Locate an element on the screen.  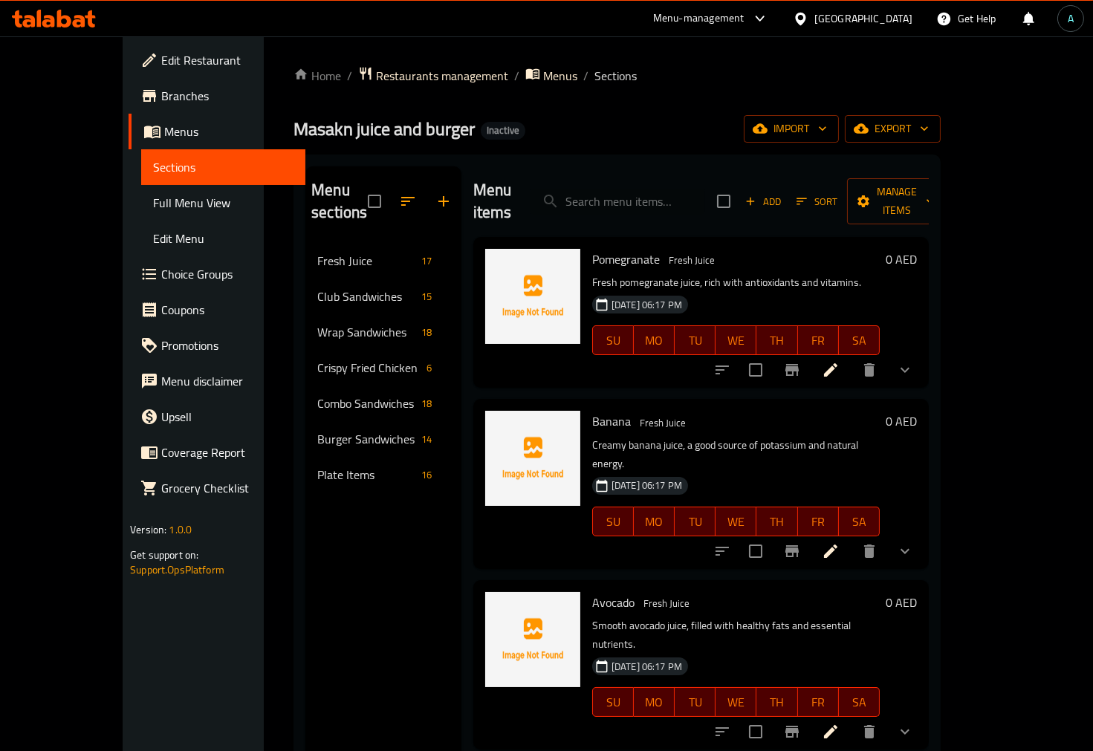
span: FR is located at coordinates (818, 522).